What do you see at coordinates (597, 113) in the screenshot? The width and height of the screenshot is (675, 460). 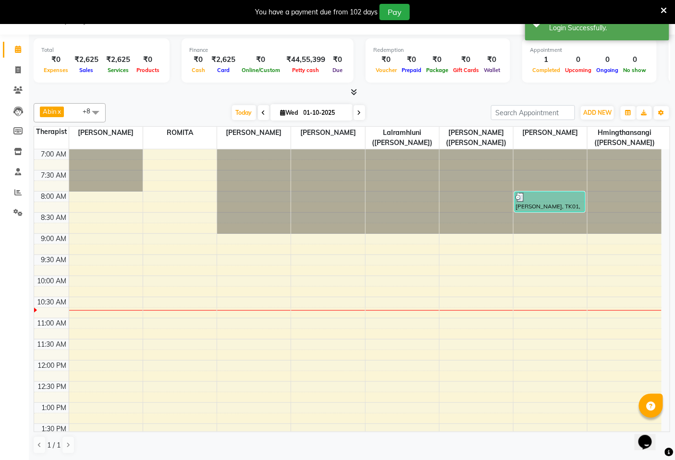 I see `button: ADD NEW` at bounding box center [597, 113].